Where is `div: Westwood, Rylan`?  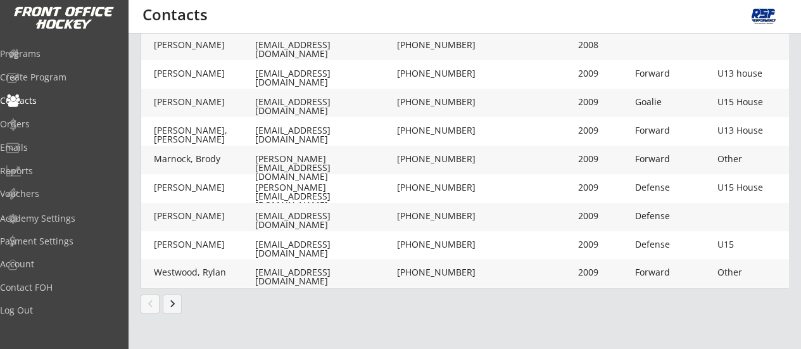 div: Westwood, Rylan is located at coordinates (205, 272).